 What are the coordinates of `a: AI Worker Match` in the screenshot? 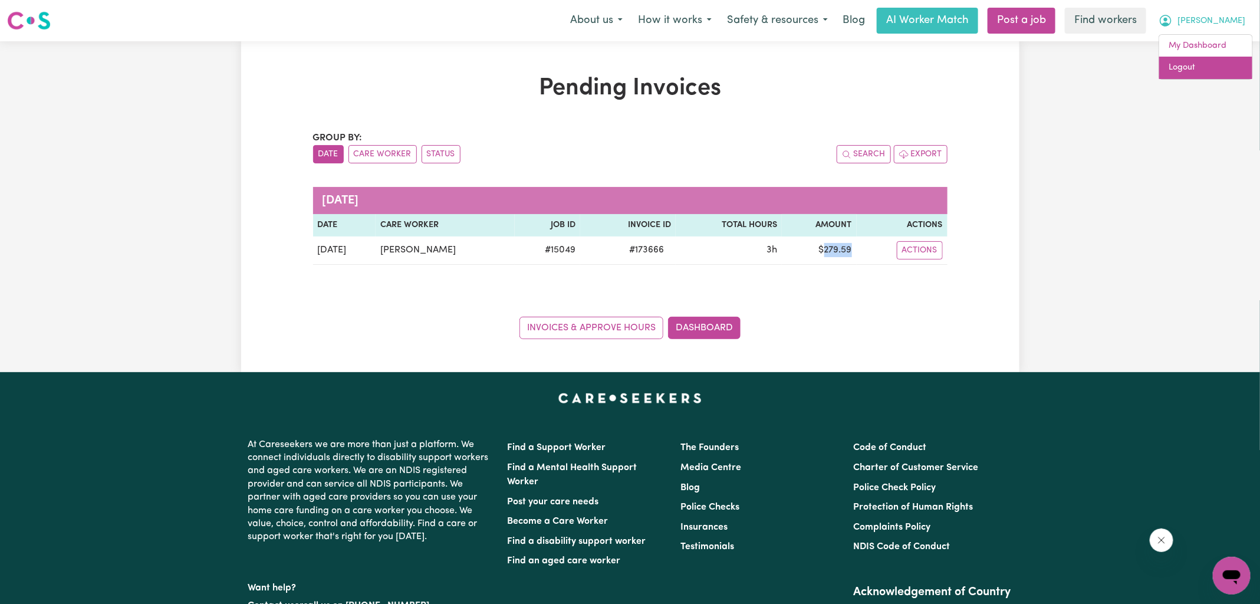 It's located at (928, 21).